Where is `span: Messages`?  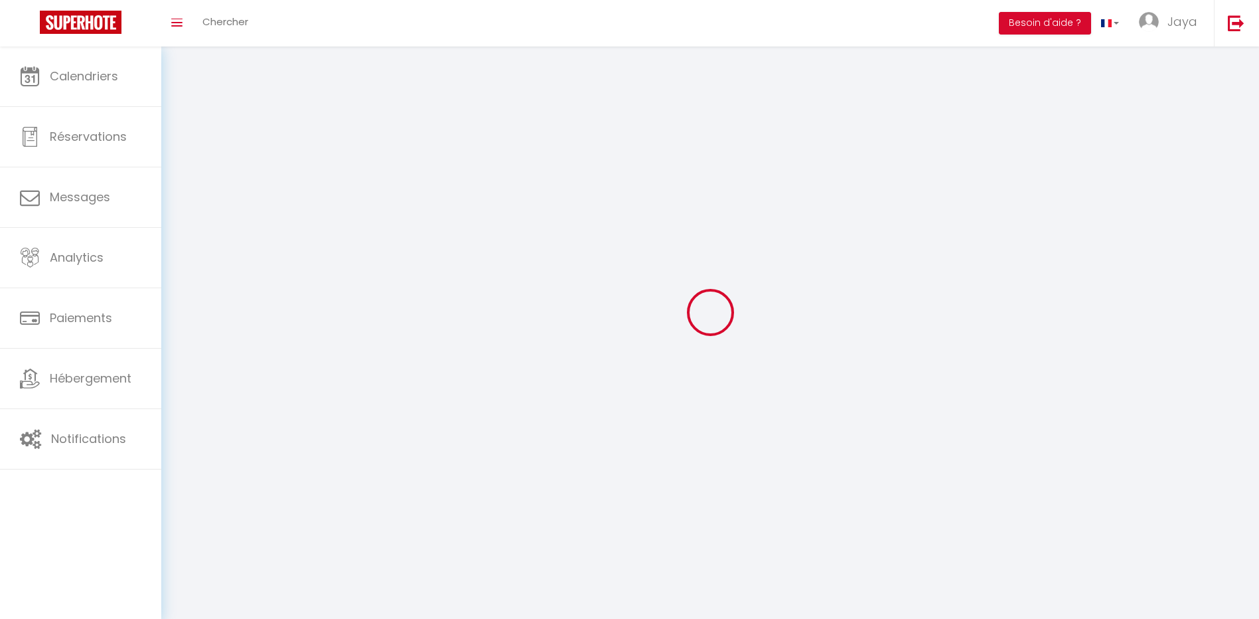 span: Messages is located at coordinates (80, 196).